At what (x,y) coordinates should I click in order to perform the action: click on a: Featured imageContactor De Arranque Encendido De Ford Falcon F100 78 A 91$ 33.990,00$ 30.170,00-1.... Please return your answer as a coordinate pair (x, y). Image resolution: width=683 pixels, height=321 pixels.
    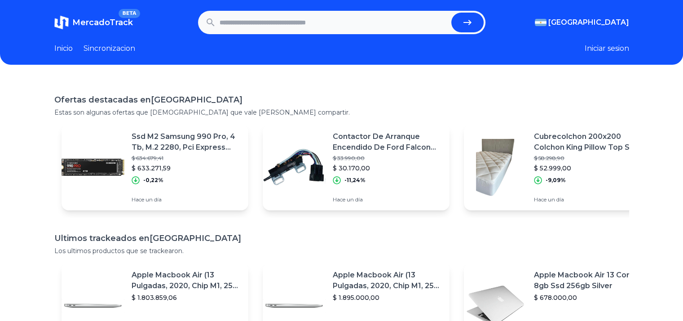
    Looking at the image, I should click on (356, 167).